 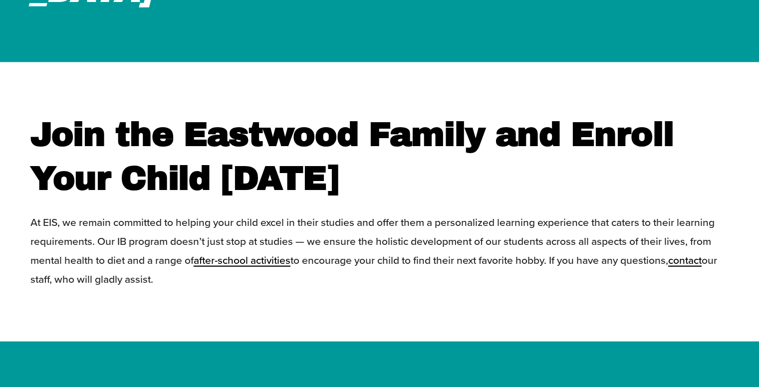 I want to click on span: contact, so click(x=685, y=260).